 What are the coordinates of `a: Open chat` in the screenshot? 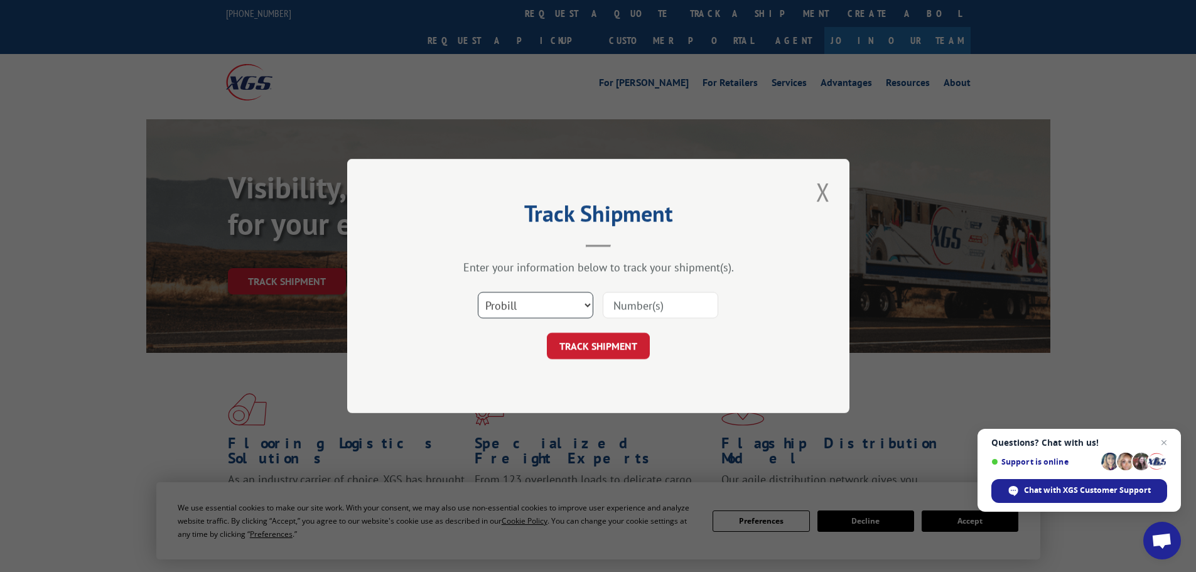 It's located at (1162, 540).